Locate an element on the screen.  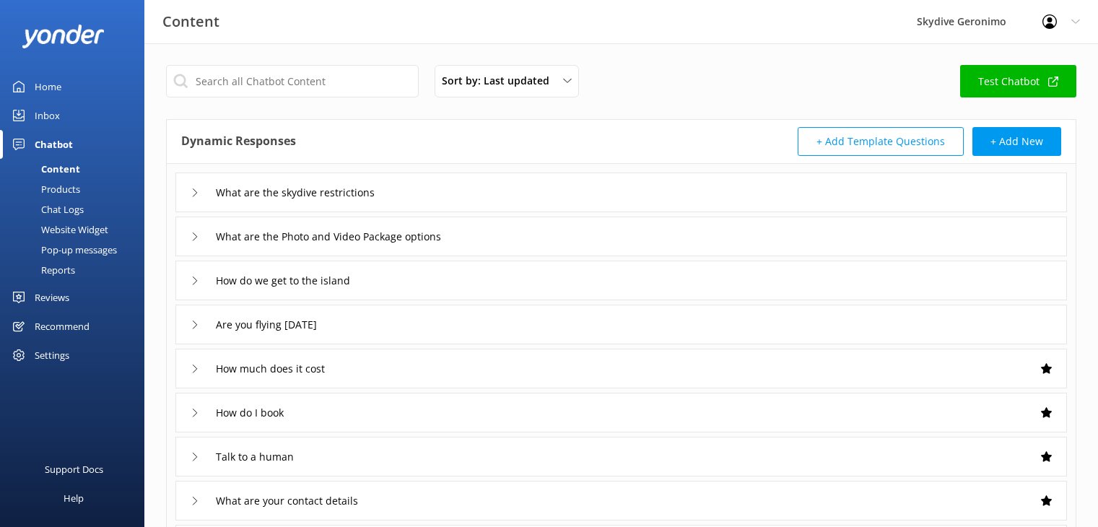
a: Website Widget is located at coordinates (77, 230).